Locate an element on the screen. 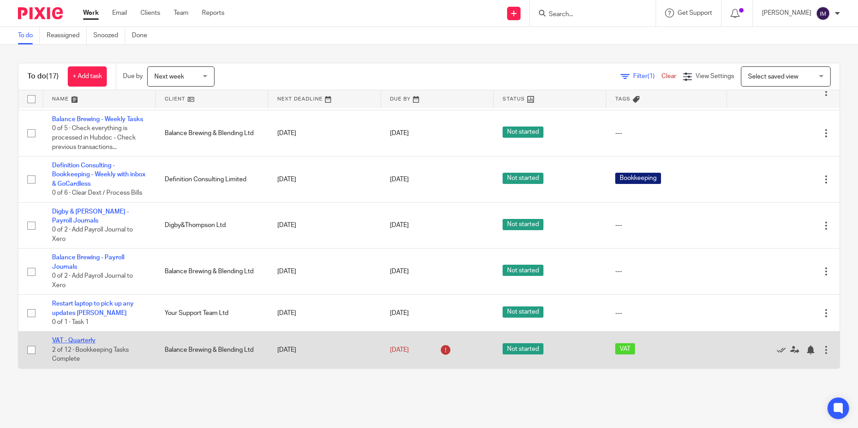 This screenshot has height=428, width=858. a: VAT - Quarterly is located at coordinates (74, 340).